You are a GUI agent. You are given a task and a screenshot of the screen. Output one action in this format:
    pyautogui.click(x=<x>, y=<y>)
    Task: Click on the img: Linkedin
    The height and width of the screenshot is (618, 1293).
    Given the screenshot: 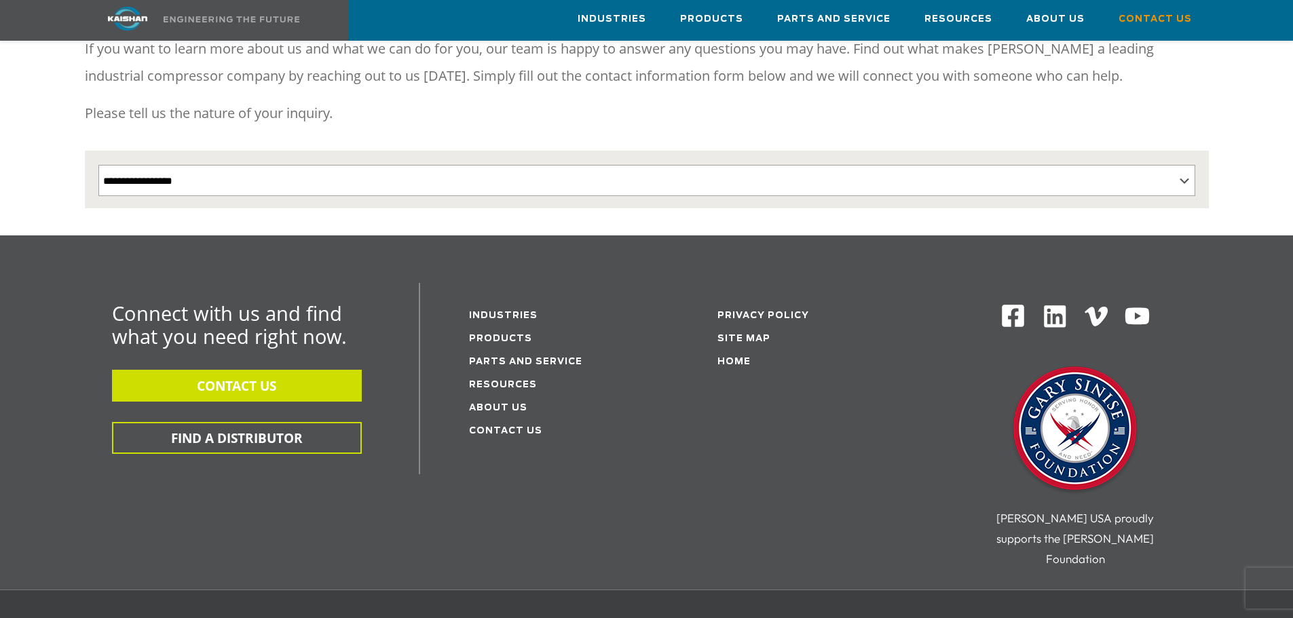 What is the action you would take?
    pyautogui.click(x=1054, y=316)
    